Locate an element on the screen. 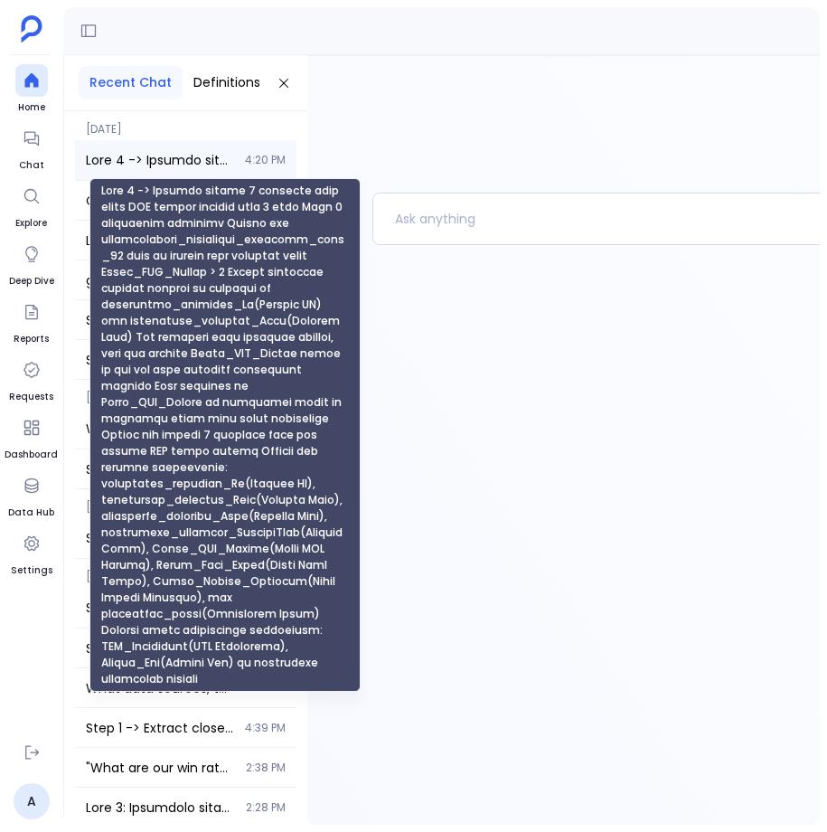 The height and width of the screenshot is (832, 827). img: petavue logo is located at coordinates (32, 29).